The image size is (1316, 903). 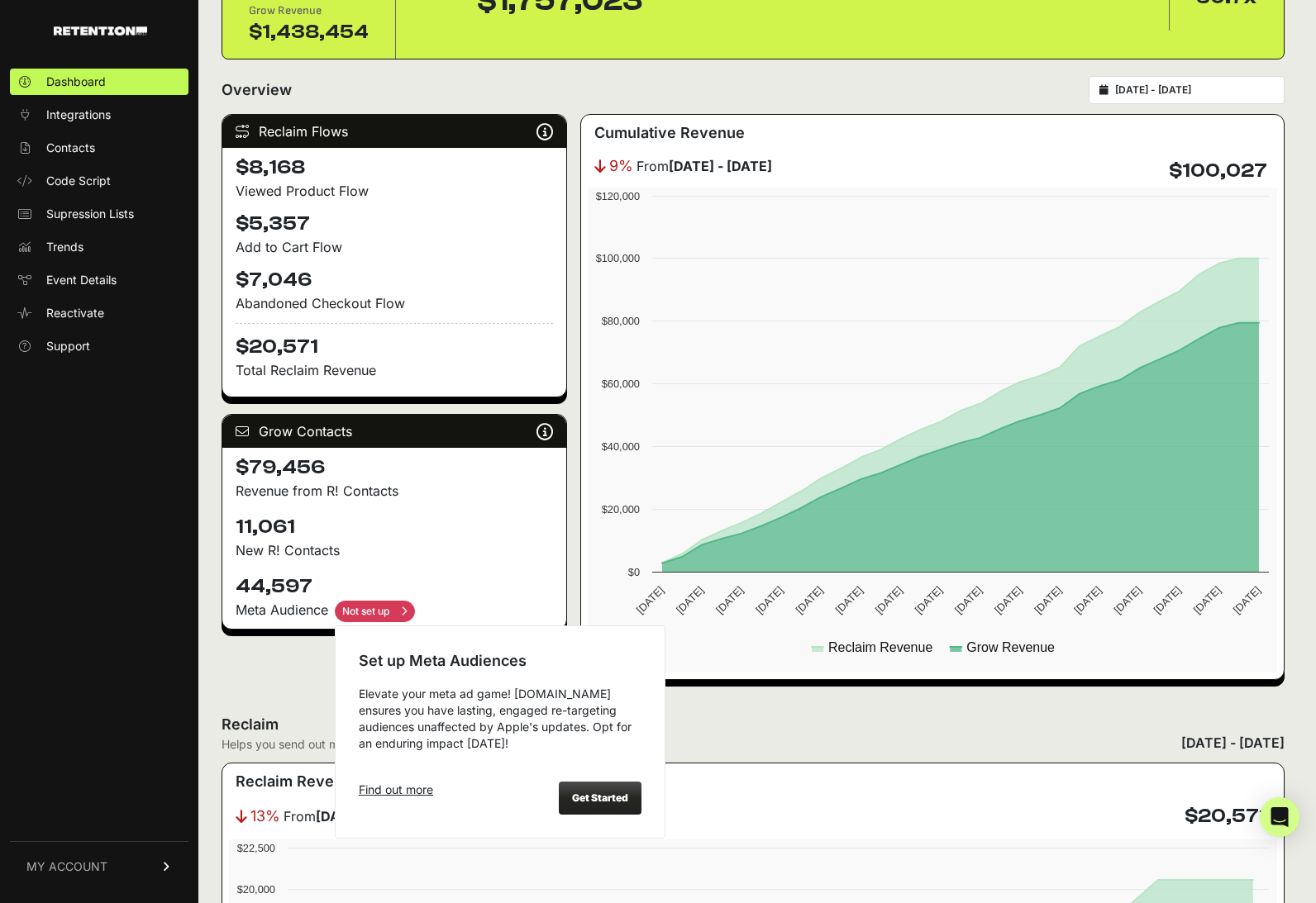 What do you see at coordinates (70, 148) in the screenshot?
I see `span: Contacts` at bounding box center [70, 148].